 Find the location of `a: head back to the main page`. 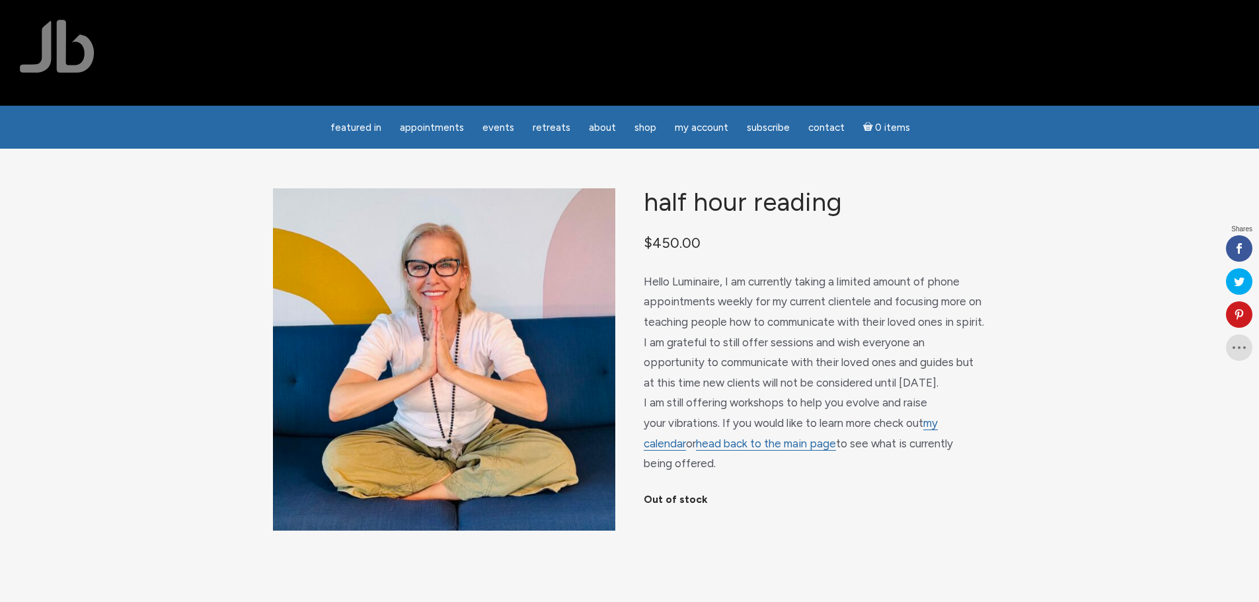

a: head back to the main page is located at coordinates (766, 444).